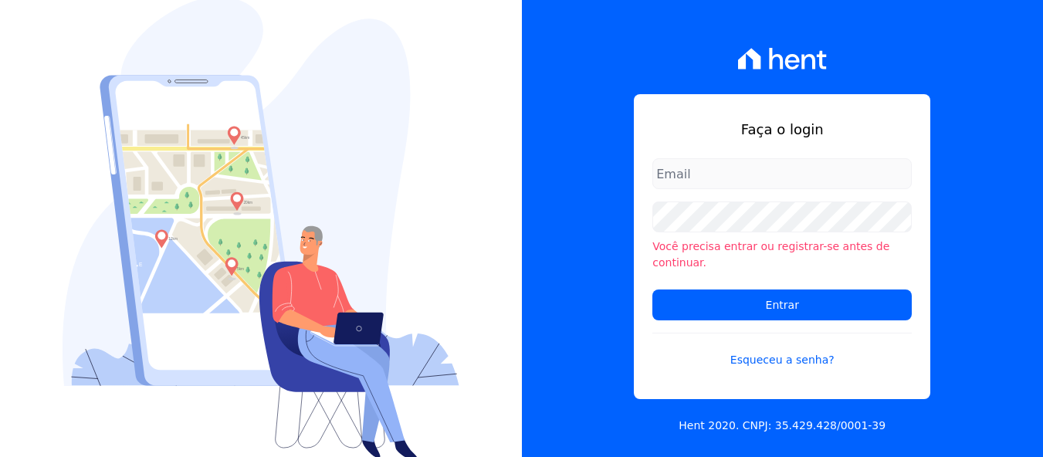 This screenshot has height=457, width=1043. Describe the element at coordinates (782, 129) in the screenshot. I see `h1: Faça o login` at that location.